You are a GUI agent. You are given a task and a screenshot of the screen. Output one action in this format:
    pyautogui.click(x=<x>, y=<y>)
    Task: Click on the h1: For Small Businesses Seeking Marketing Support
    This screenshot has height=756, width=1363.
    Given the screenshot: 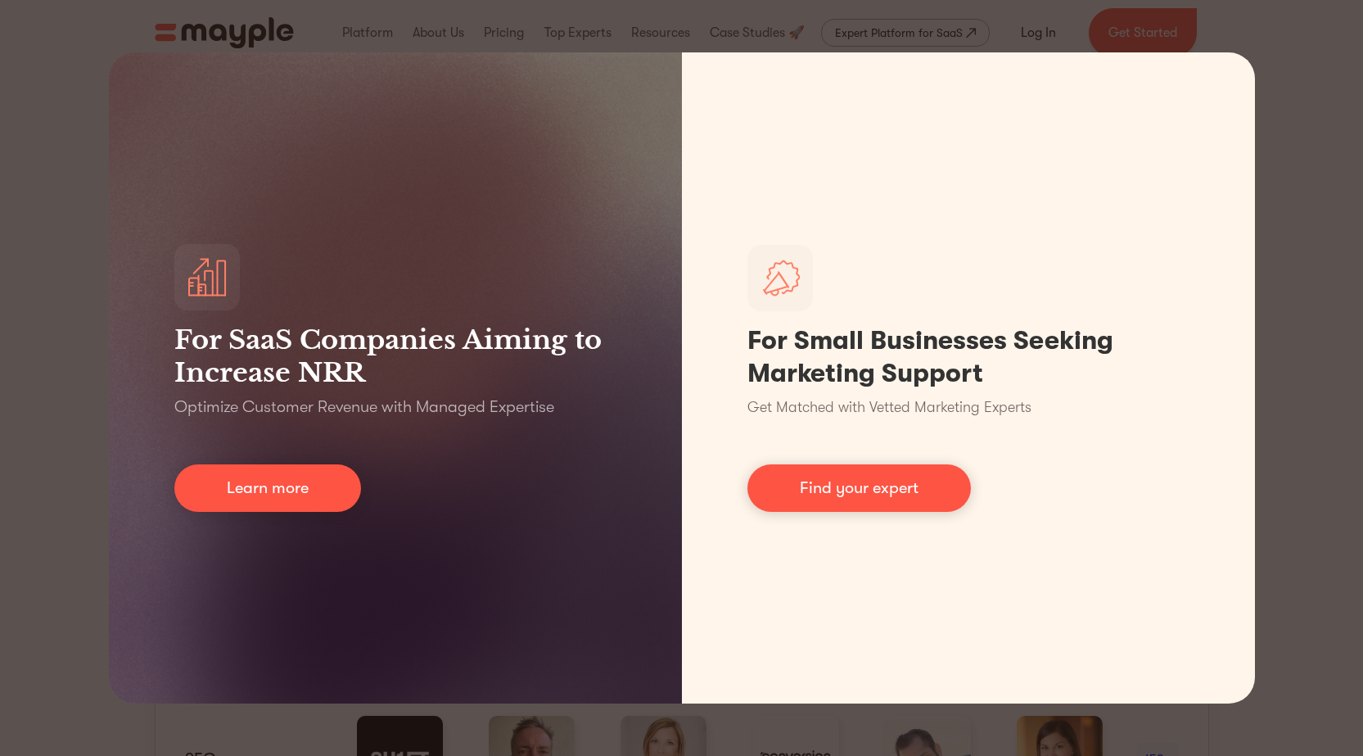 What is the action you would take?
    pyautogui.click(x=968, y=357)
    